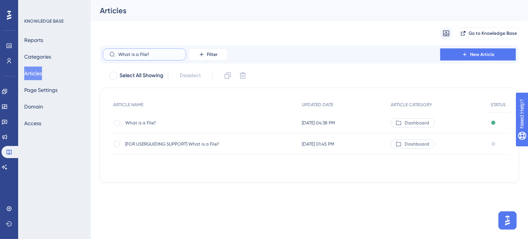 This screenshot has height=239, width=528. Describe the element at coordinates (34, 107) in the screenshot. I see `button: Domain` at that location.